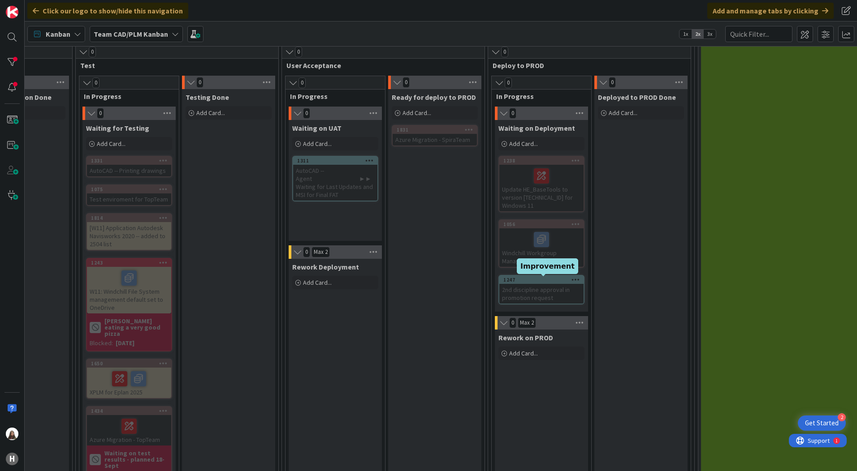 This screenshot has width=857, height=471. I want to click on span: Waiting for Testing, so click(117, 128).